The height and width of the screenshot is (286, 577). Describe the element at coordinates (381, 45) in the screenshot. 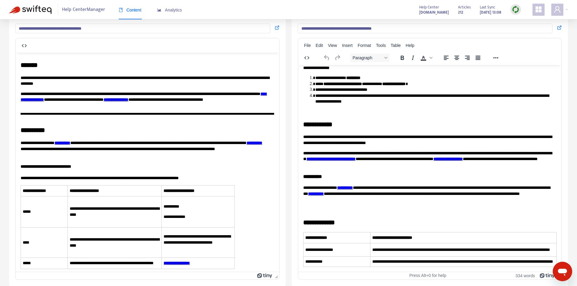

I see `span: Tools` at that location.